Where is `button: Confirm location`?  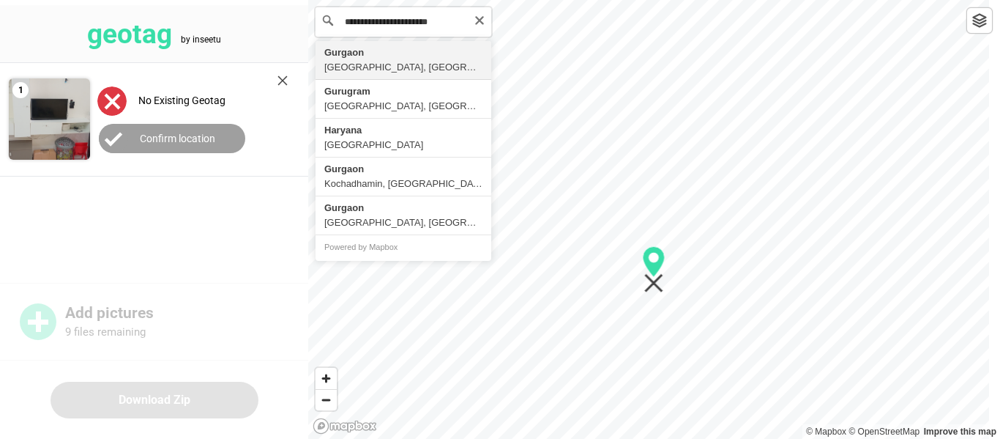
button: Confirm location is located at coordinates (172, 138).